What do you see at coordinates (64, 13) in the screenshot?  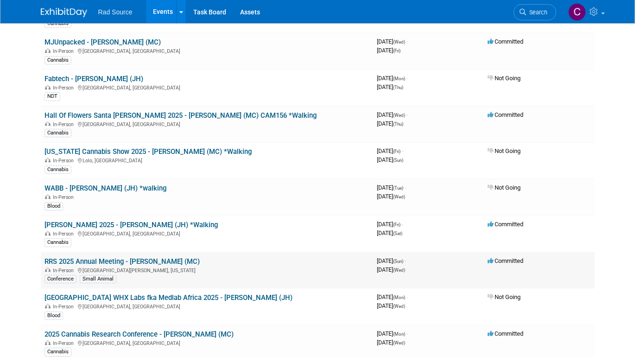 I see `img: ExhibitDay` at bounding box center [64, 13].